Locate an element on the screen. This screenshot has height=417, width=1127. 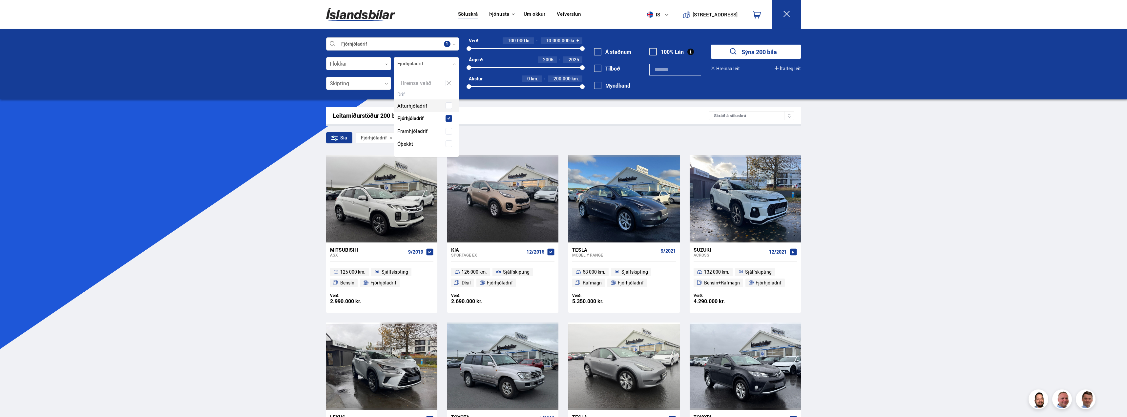
span: 12/2016 is located at coordinates (535, 252).